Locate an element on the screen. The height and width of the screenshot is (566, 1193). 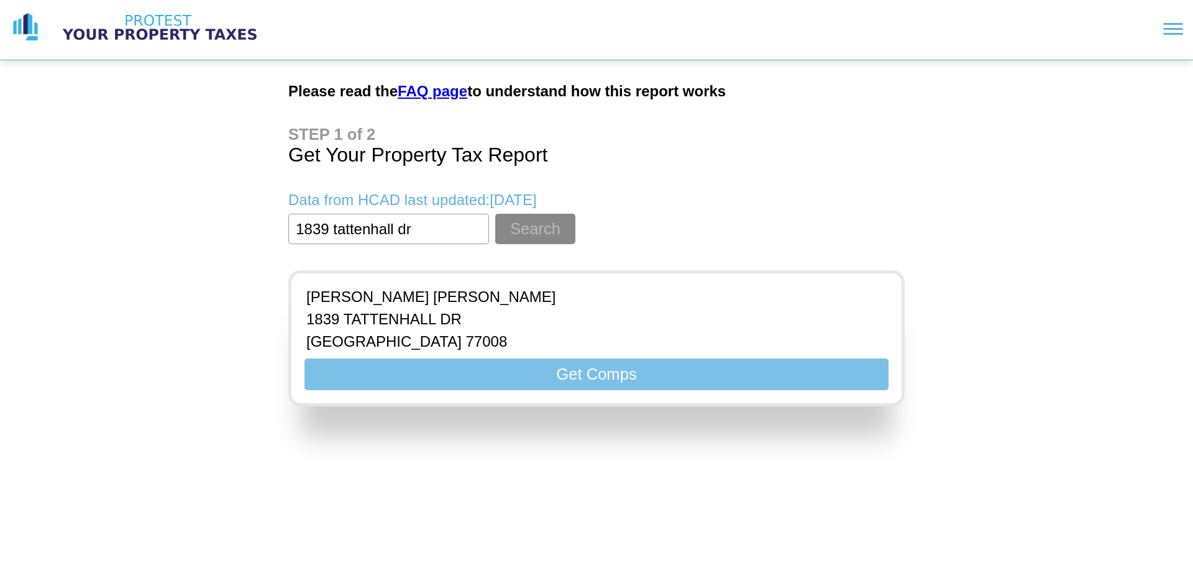
button: Get Comps is located at coordinates (596, 374).